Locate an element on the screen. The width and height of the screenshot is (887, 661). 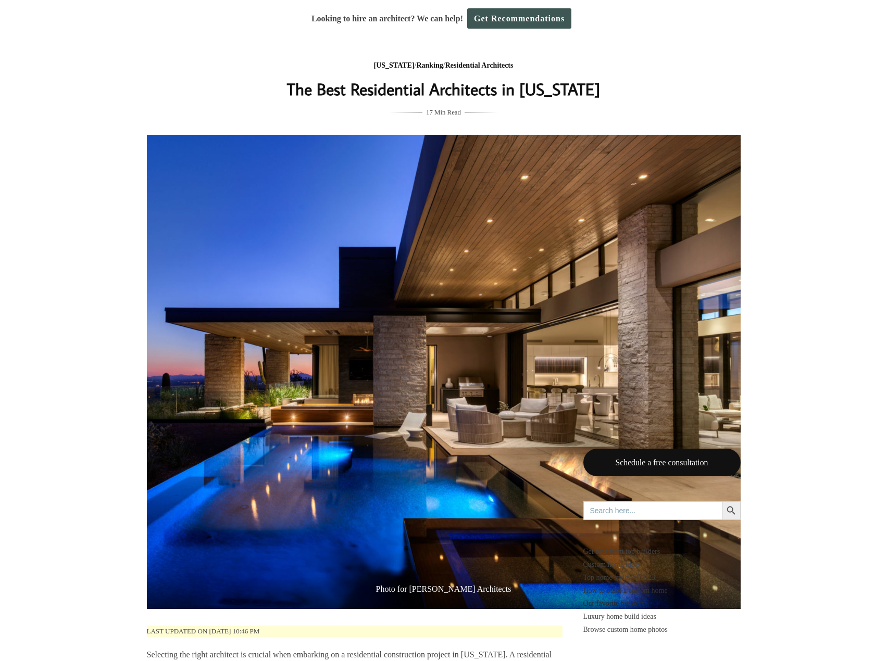
a: Residential Architects is located at coordinates (479, 65).